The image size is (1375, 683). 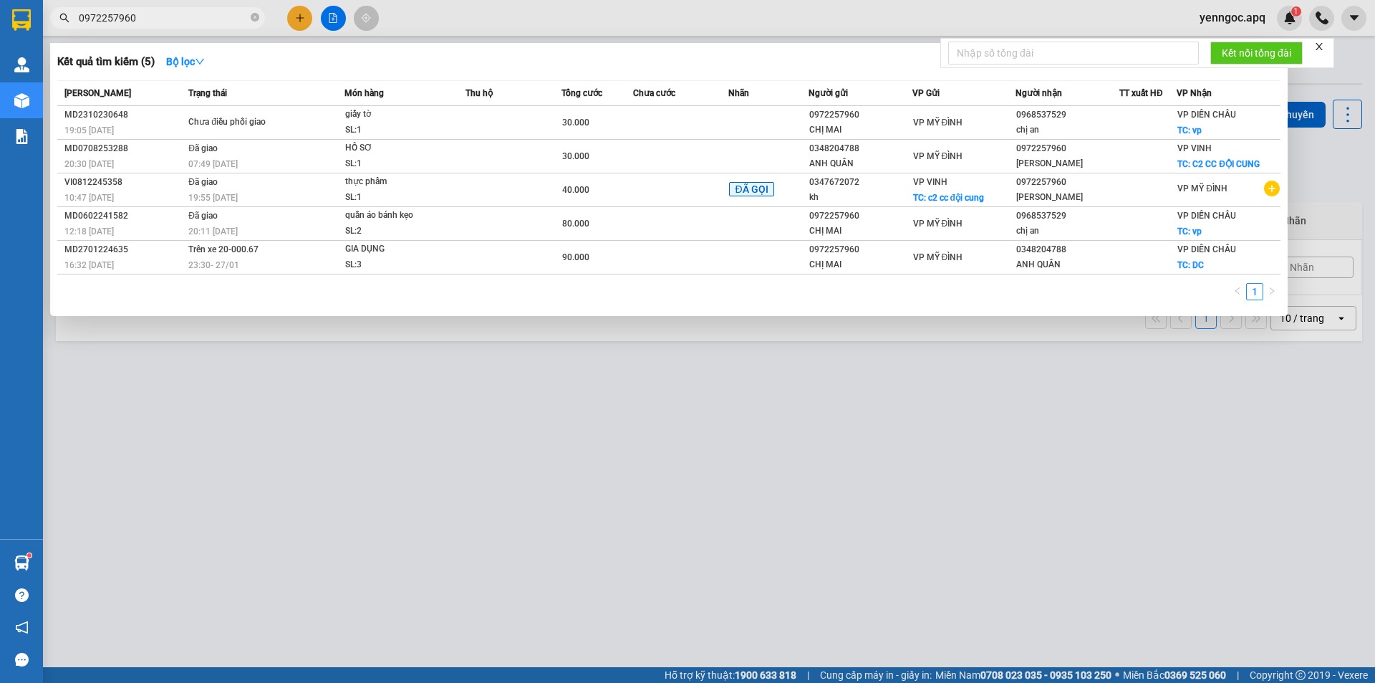 What do you see at coordinates (223, 249) in the screenshot?
I see `span: Trên xe 20-000.67` at bounding box center [223, 249].